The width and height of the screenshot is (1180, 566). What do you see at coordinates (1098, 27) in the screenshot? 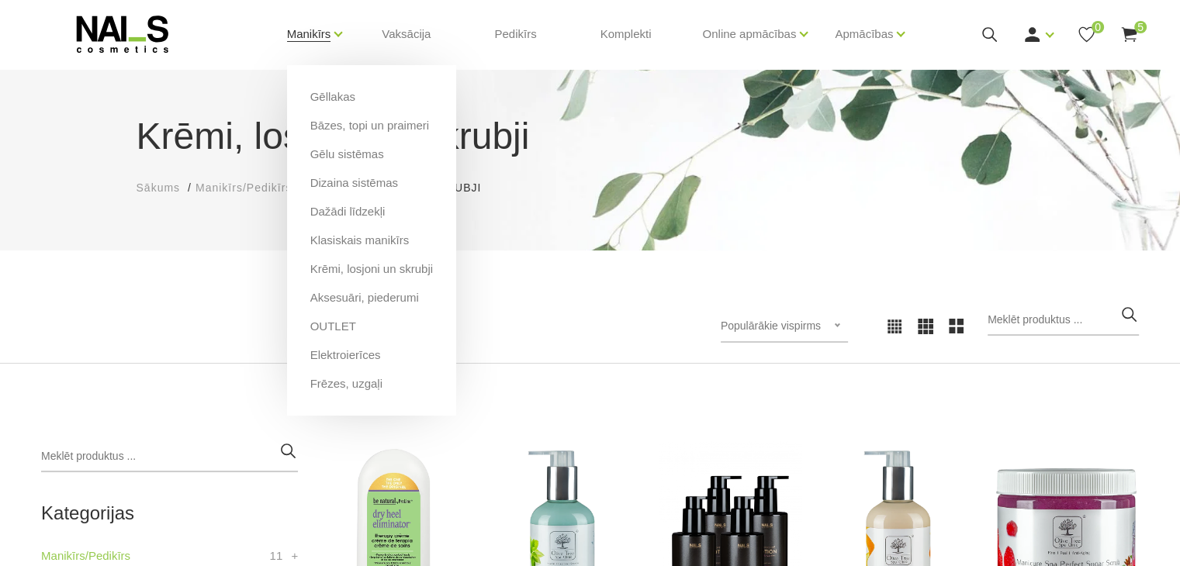
I see `span: 0` at bounding box center [1098, 27].